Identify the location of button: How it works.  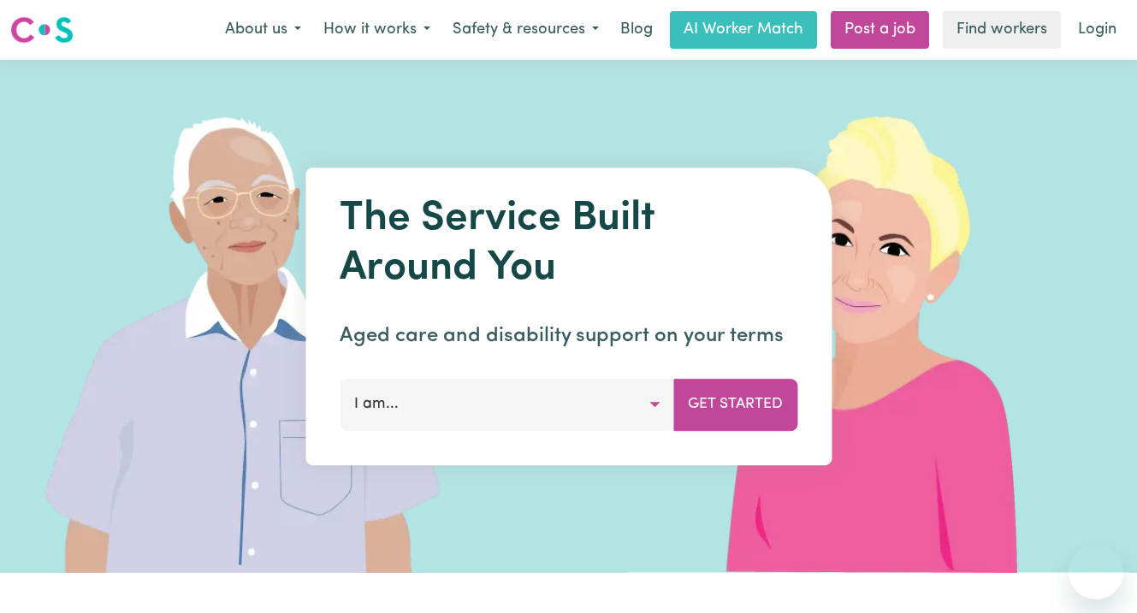
(376, 30).